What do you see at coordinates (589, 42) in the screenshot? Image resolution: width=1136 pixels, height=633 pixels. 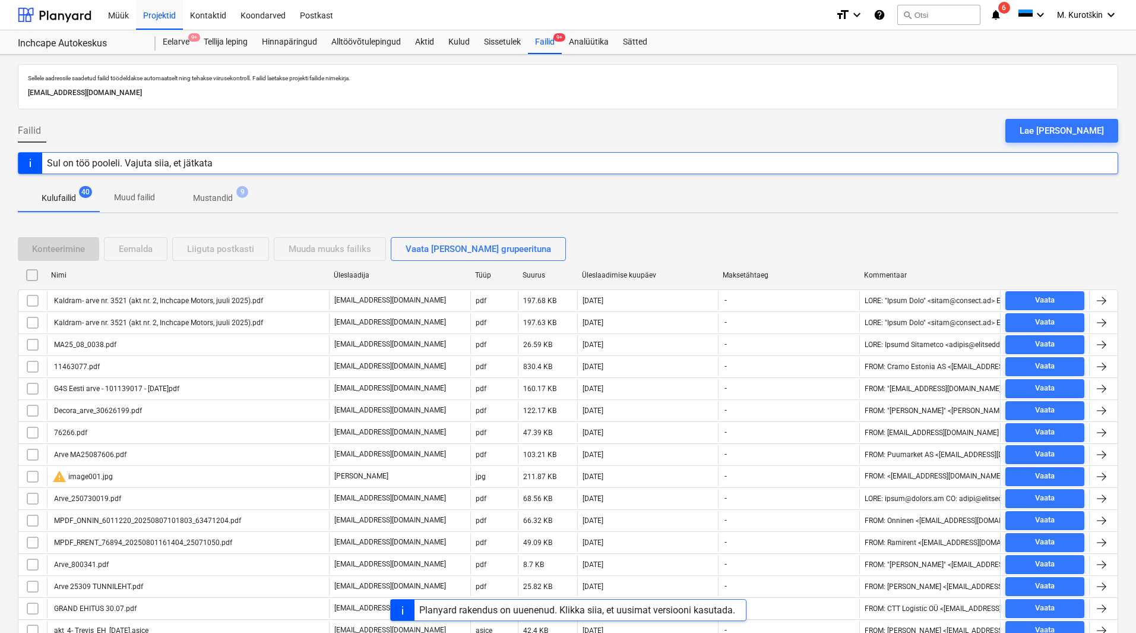 I see `div: Analüütika` at bounding box center [589, 42].